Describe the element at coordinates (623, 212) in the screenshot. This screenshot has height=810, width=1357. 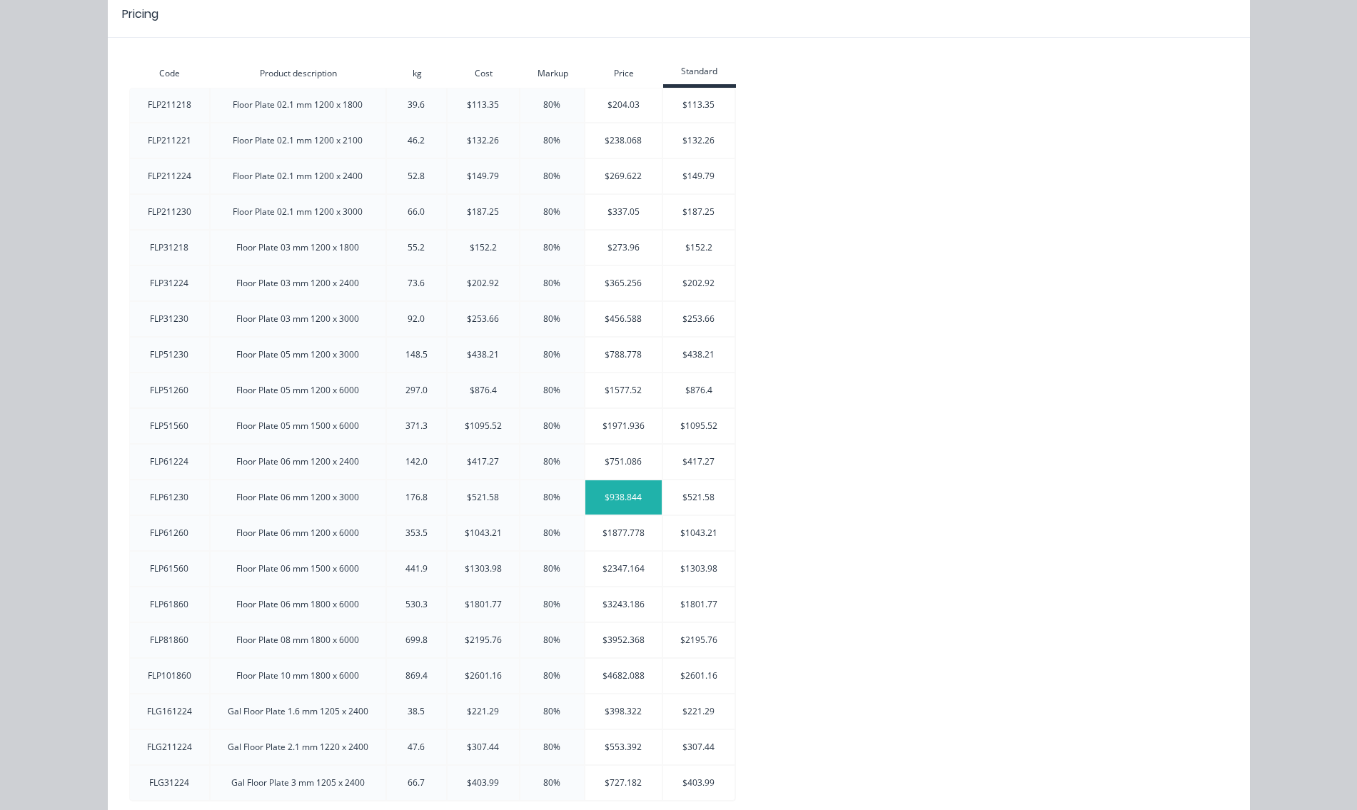
I see `div: $337.05` at that location.